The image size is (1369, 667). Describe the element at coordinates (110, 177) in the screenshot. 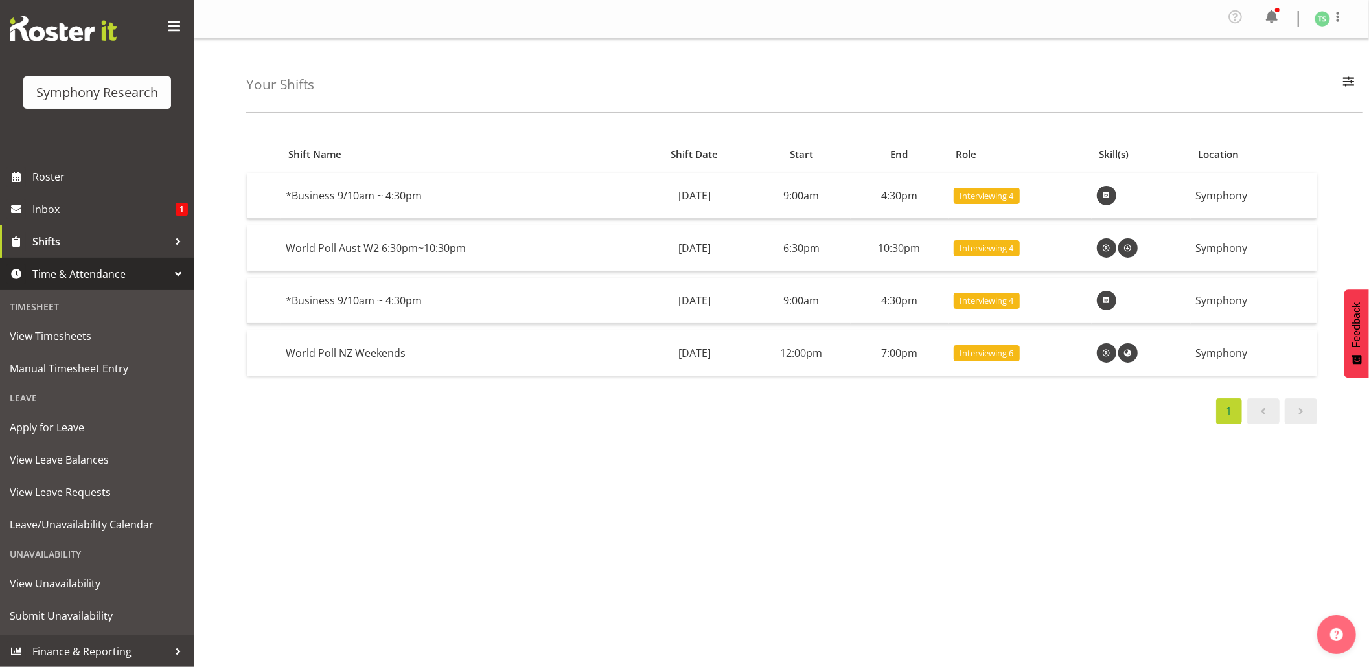

I see `span: Roster` at that location.